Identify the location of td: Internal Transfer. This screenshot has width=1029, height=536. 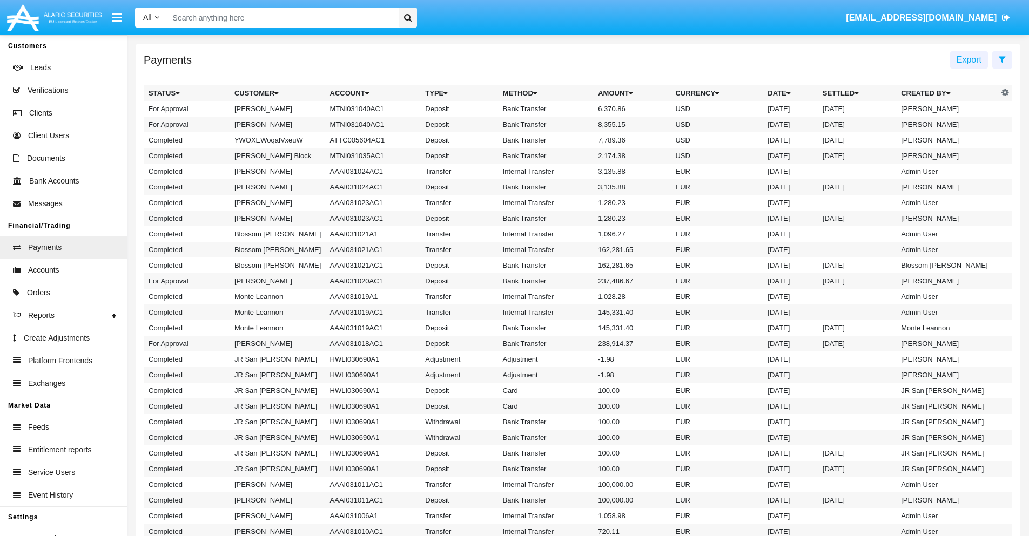
(546, 516).